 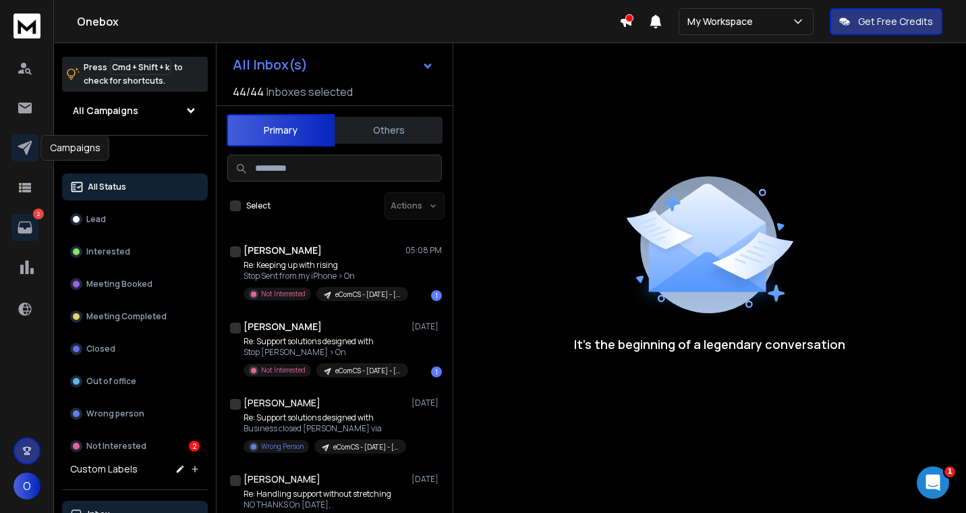 I want to click on button: Wrong person, so click(x=135, y=414).